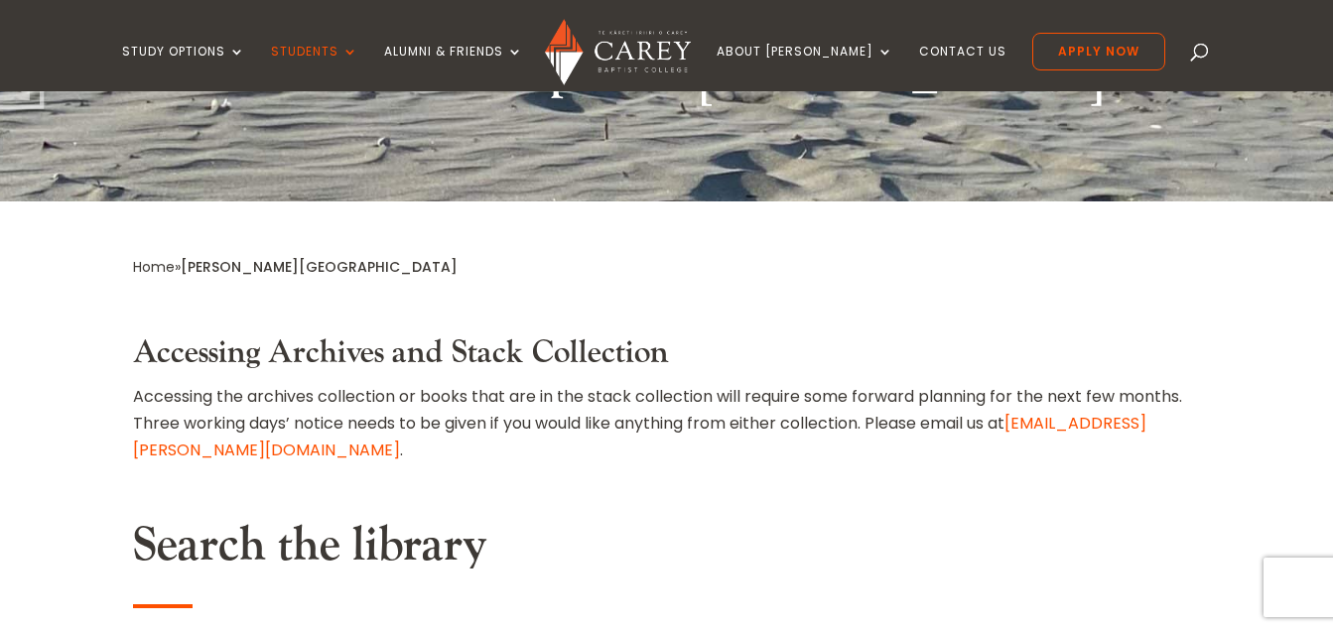 Image resolution: width=1333 pixels, height=631 pixels. Describe the element at coordinates (666, 424) in the screenshot. I see `p: Accessing the archives collection or books that are in the stack collection will require some for...` at that location.